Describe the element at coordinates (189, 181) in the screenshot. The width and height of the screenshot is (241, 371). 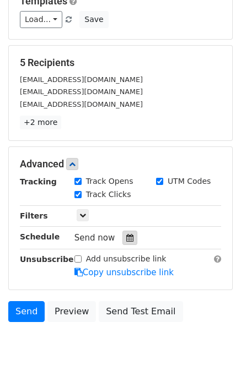
I see `label: UTM Codes` at that location.